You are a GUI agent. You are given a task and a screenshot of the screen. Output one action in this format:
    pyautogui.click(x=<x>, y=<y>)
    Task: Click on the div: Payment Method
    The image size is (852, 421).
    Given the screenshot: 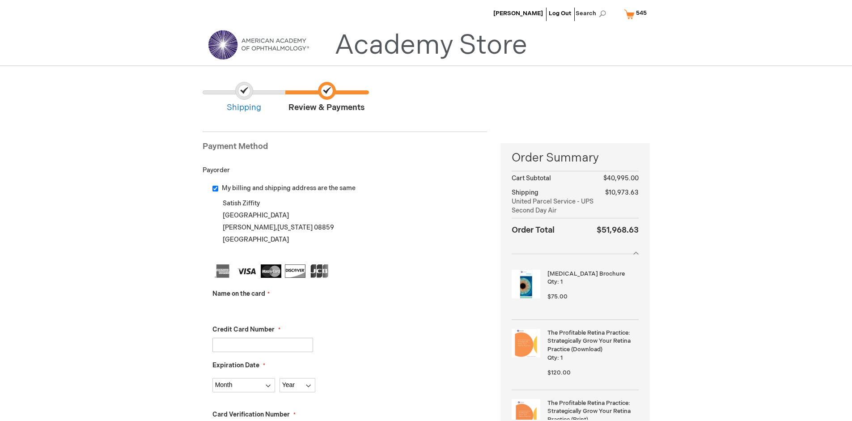 What is the action you would take?
    pyautogui.click(x=345, y=149)
    